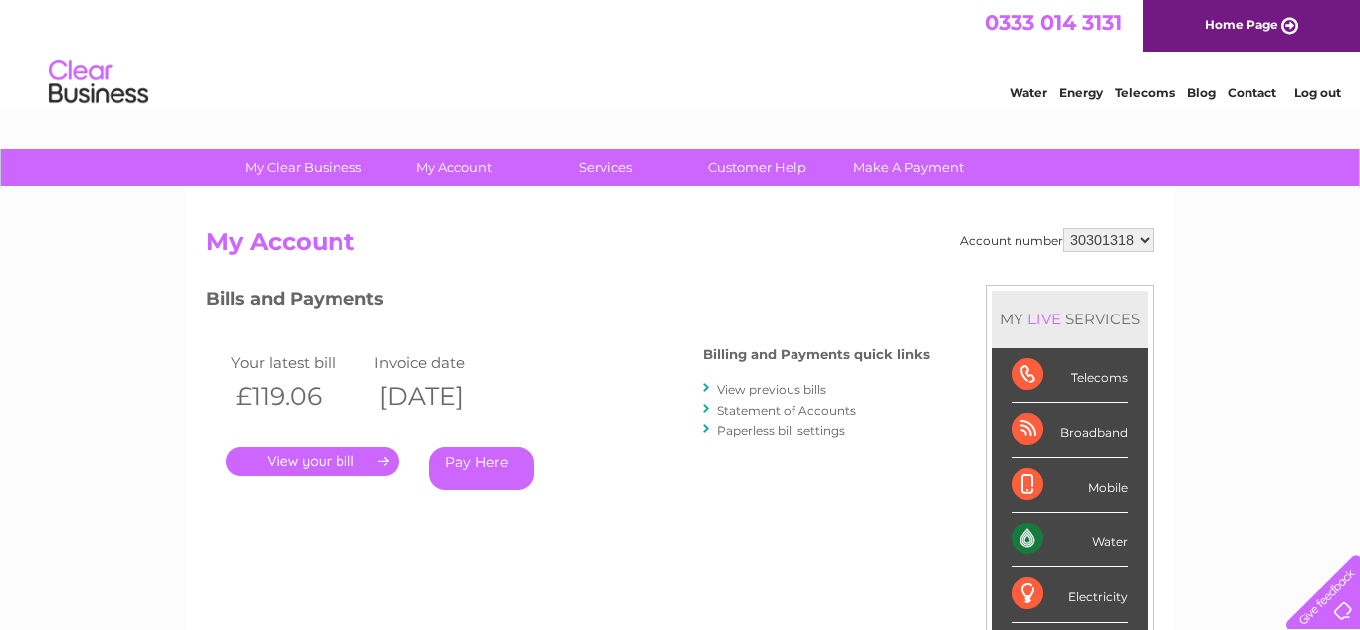 The image size is (1360, 630). Describe the element at coordinates (680, 247) in the screenshot. I see `h2: My Account` at that location.